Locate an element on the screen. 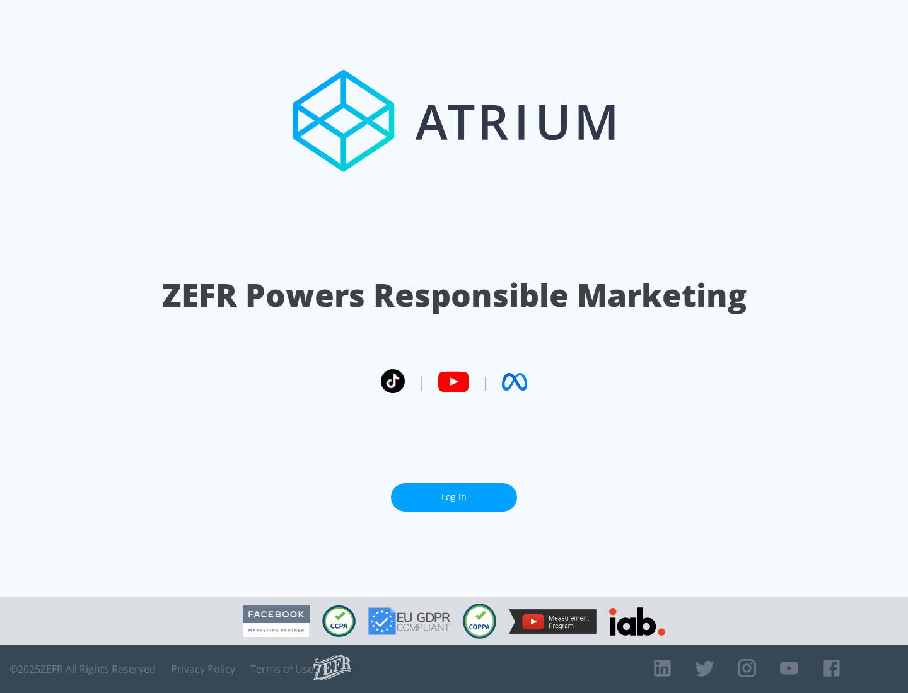 The image size is (908, 693). span: © 2025 ZEFR All Rights Reserved is located at coordinates (83, 669).